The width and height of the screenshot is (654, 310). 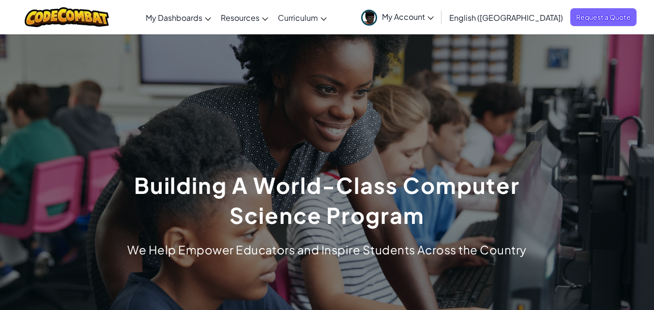 I want to click on a: Resources, so click(x=245, y=17).